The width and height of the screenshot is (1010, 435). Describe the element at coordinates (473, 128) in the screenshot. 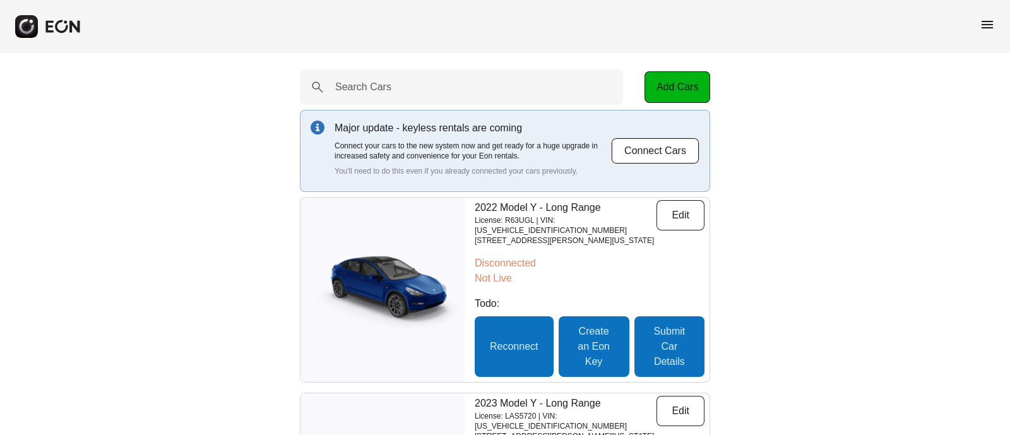

I see `p: Major update - keyless rentals are coming` at that location.